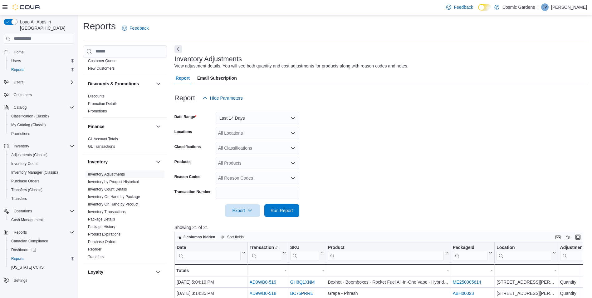 This screenshot has width=592, height=298. What do you see at coordinates (125, 144) in the screenshot?
I see `div: Finance` at bounding box center [125, 144].